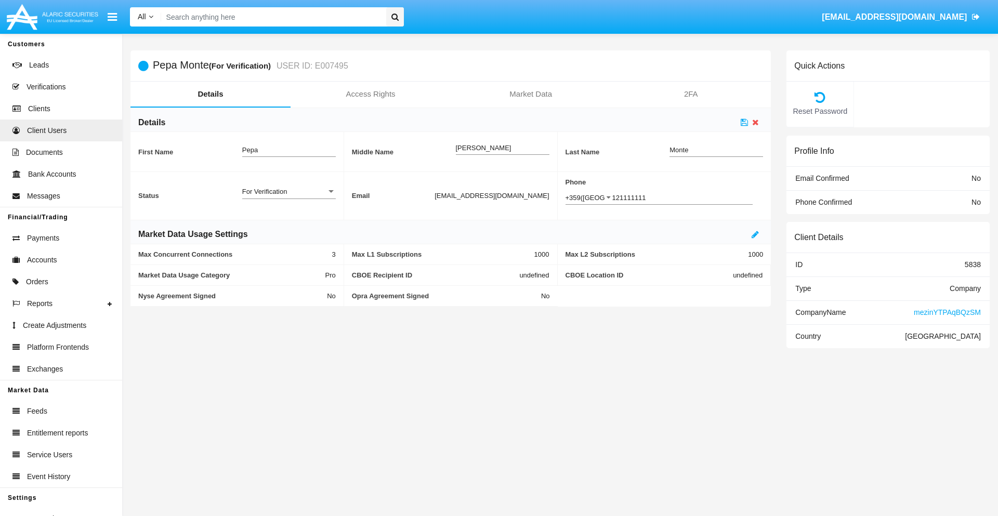 This screenshot has height=516, width=998. Describe the element at coordinates (330, 275) in the screenshot. I see `span: Pro` at that location.